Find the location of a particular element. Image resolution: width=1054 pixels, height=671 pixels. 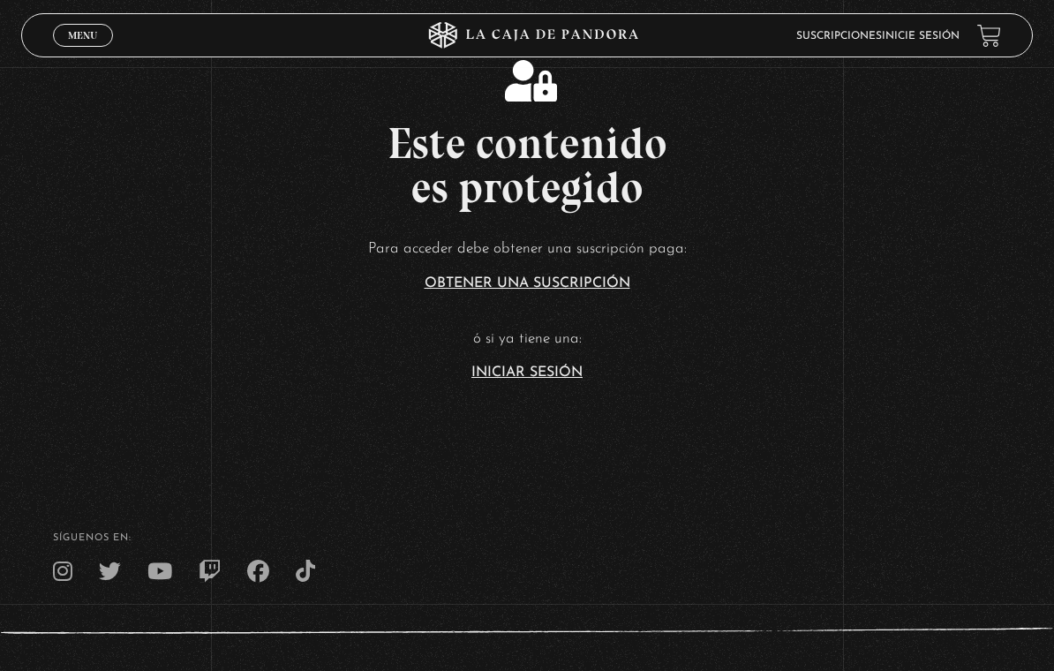

a: Suscripciones is located at coordinates (838, 36).